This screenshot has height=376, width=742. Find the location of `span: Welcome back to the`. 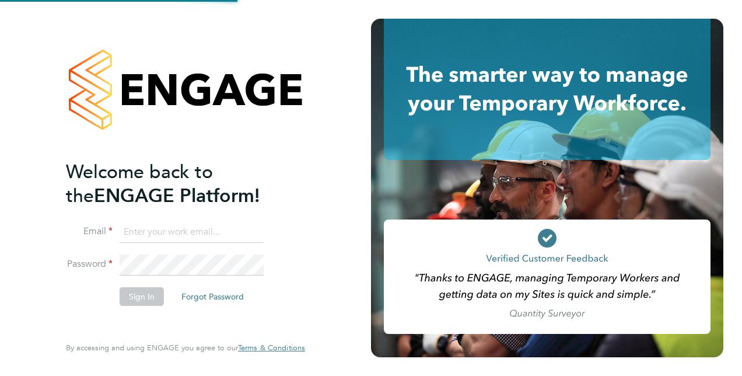

span: Welcome back to the is located at coordinates (139, 184).